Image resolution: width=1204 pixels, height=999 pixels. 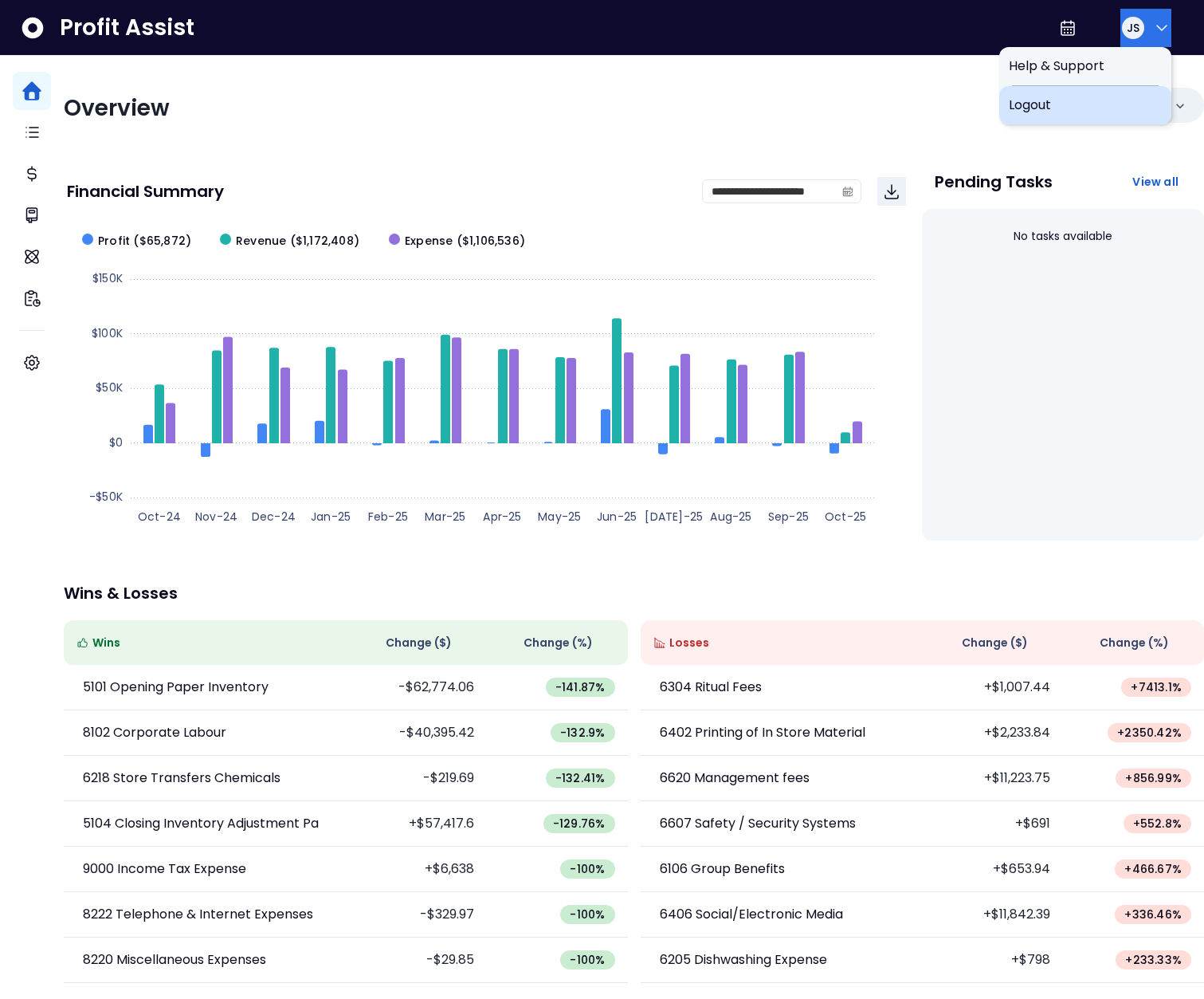 I want to click on text: Sep-25, so click(x=788, y=516).